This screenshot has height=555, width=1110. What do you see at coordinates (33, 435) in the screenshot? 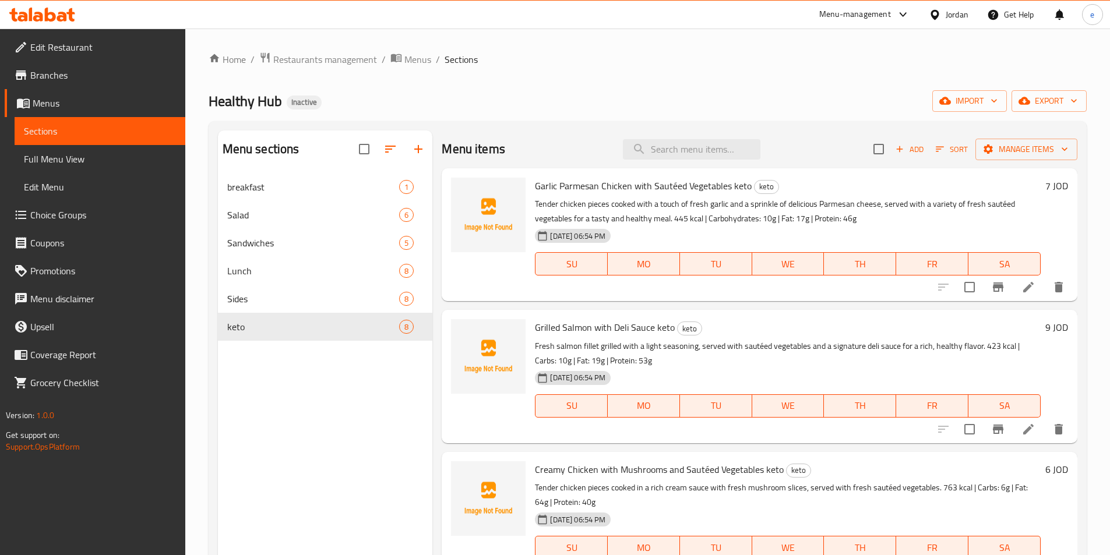
I see `span: Get support on:` at bounding box center [33, 435].